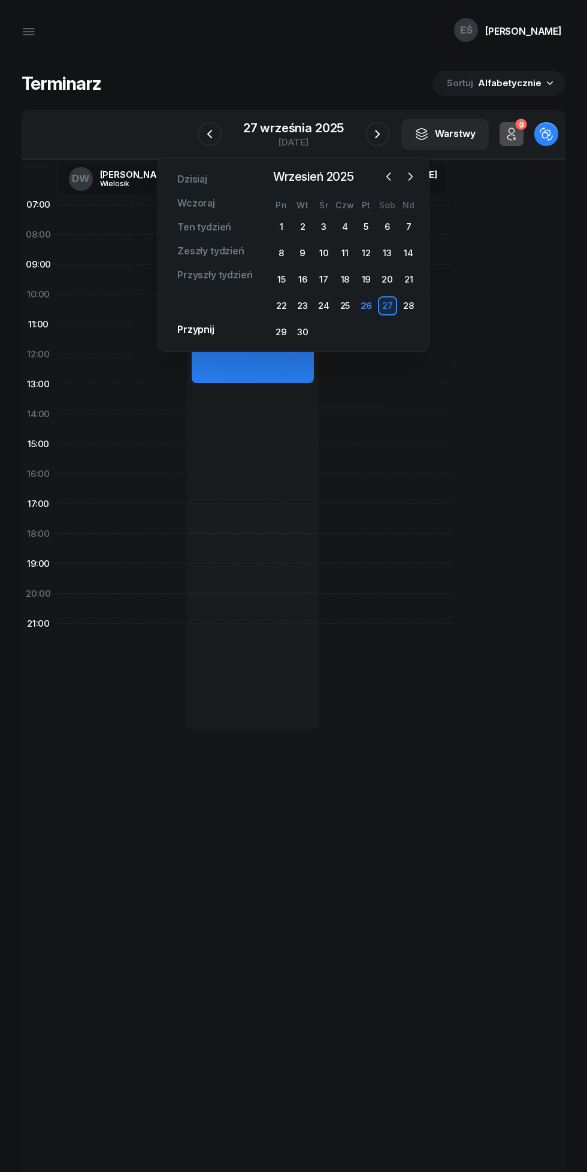 This screenshot has width=587, height=1172. What do you see at coordinates (323, 205) in the screenshot?
I see `div: Śr` at bounding box center [323, 205].